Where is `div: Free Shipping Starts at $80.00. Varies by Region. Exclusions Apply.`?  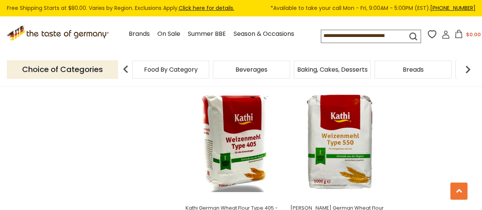
div: Free Shipping Starts at $80.00. Varies by Region. Exclusions Apply. is located at coordinates (241, 8).